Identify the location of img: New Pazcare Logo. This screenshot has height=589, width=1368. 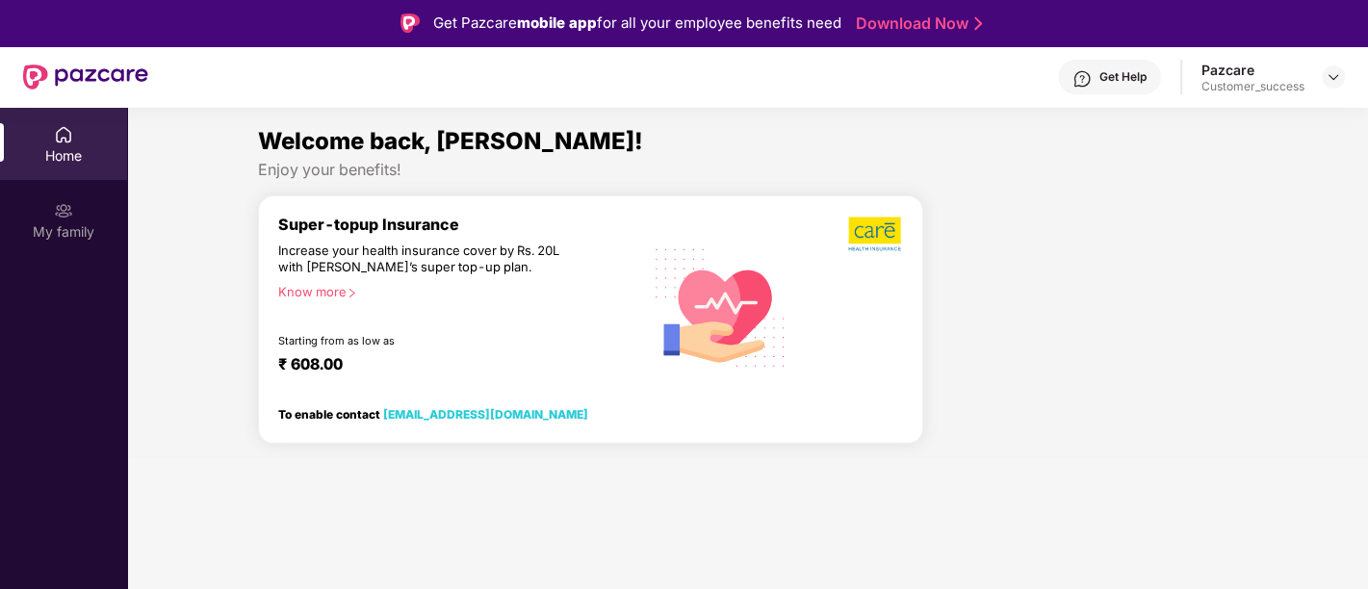
(86, 77).